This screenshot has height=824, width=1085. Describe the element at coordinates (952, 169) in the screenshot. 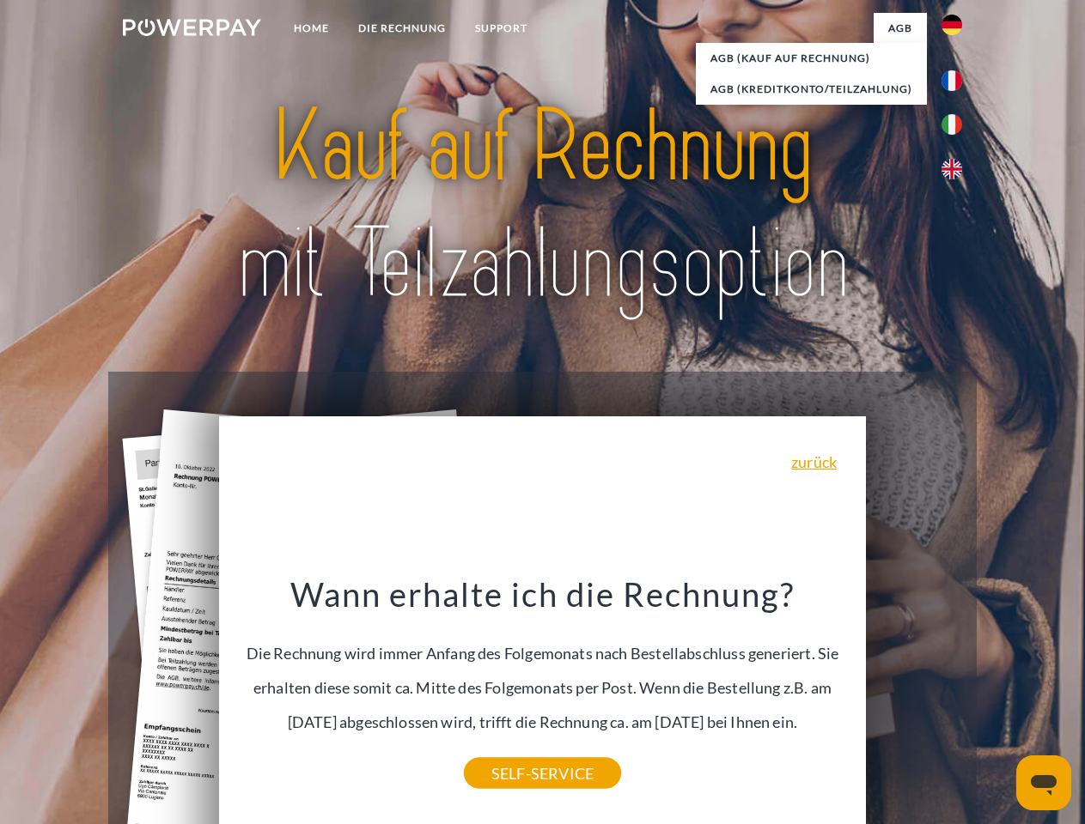

I see `img: en` at that location.